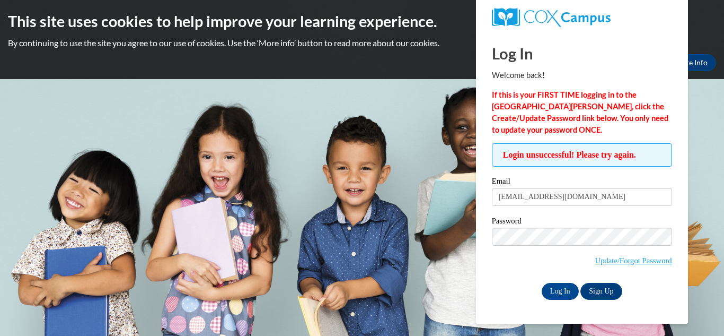 The width and height of the screenshot is (724, 336). Describe the element at coordinates (633, 260) in the screenshot. I see `a: Update/Forgot Password` at that location.